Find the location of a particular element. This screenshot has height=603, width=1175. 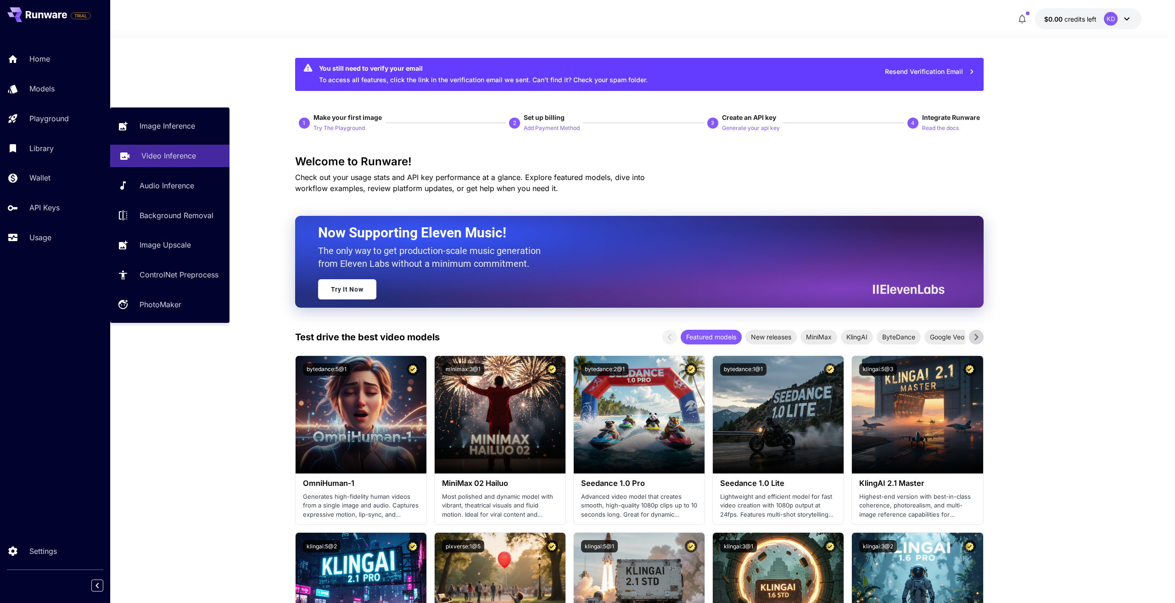

p: API Keys is located at coordinates (45, 208).